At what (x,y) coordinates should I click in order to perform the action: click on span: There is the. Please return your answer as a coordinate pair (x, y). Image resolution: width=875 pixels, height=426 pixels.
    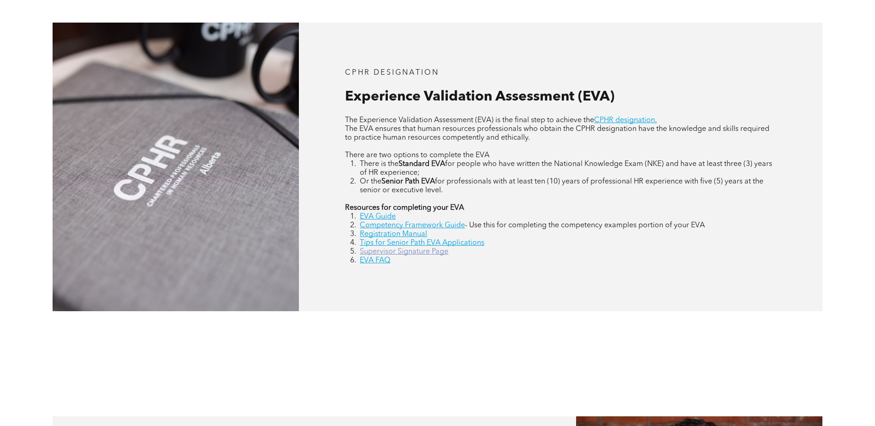
    Looking at the image, I should click on (379, 164).